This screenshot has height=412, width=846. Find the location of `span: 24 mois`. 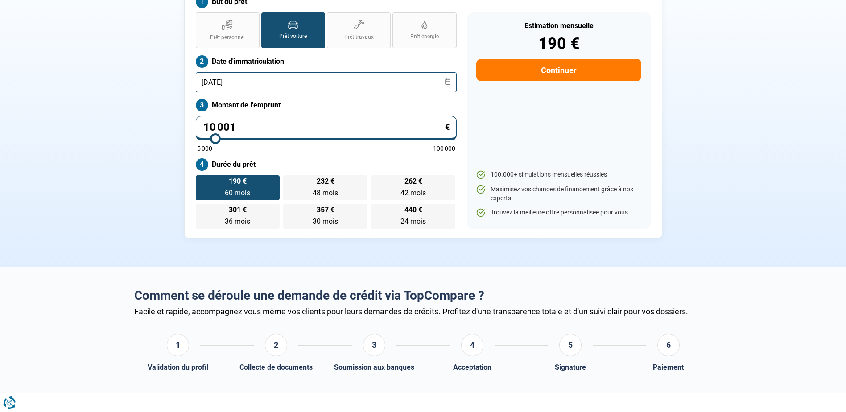

span: 24 mois is located at coordinates (413, 221).